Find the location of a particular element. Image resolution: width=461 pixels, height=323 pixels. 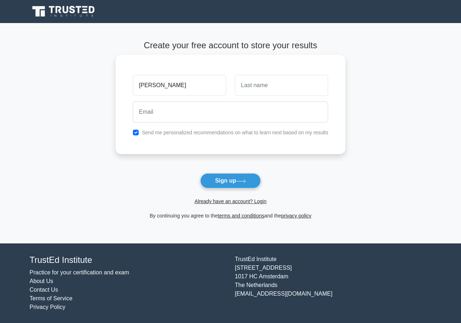

input: Email is located at coordinates (231, 112).